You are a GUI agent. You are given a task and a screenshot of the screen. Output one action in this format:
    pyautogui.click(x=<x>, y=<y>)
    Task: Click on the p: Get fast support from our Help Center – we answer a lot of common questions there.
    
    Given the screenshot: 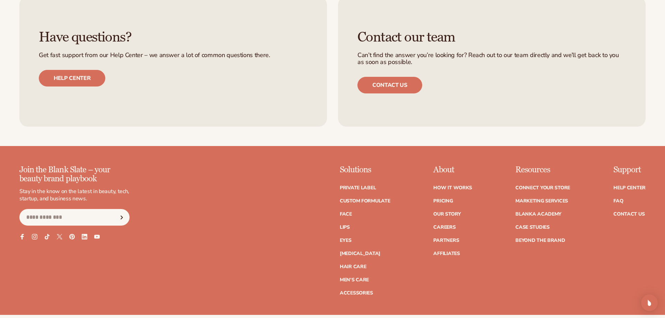 What is the action you would take?
    pyautogui.click(x=173, y=55)
    